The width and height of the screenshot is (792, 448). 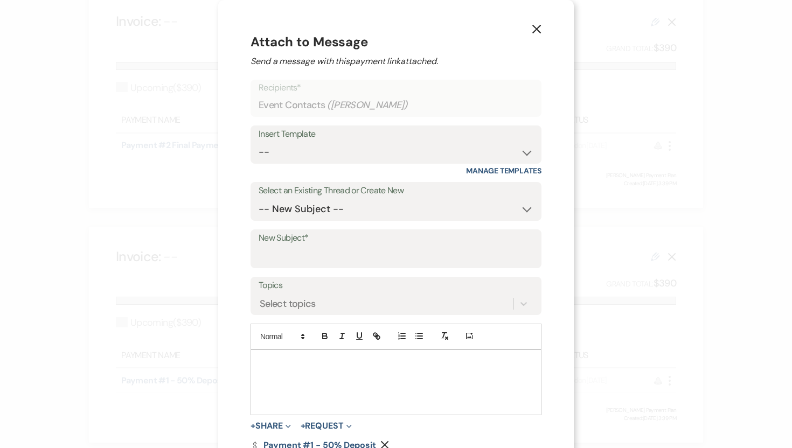 I want to click on div: Event Contacts, so click(x=396, y=105).